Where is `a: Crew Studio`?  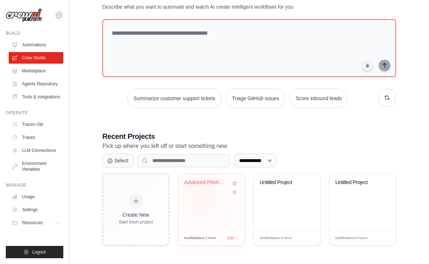 a: Crew Studio is located at coordinates (36, 58).